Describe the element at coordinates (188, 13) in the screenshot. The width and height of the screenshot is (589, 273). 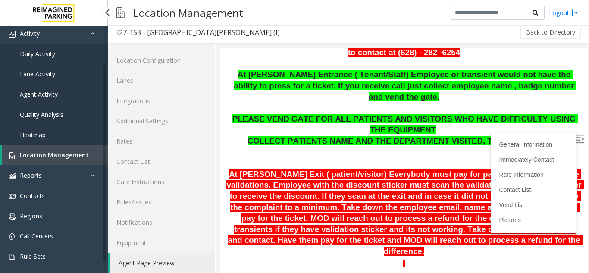
I see `h3: Location Management` at that location.